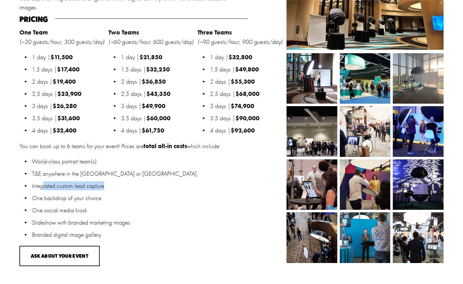 This screenshot has width=463, height=284. I want to click on strong: $17,400, so click(68, 69).